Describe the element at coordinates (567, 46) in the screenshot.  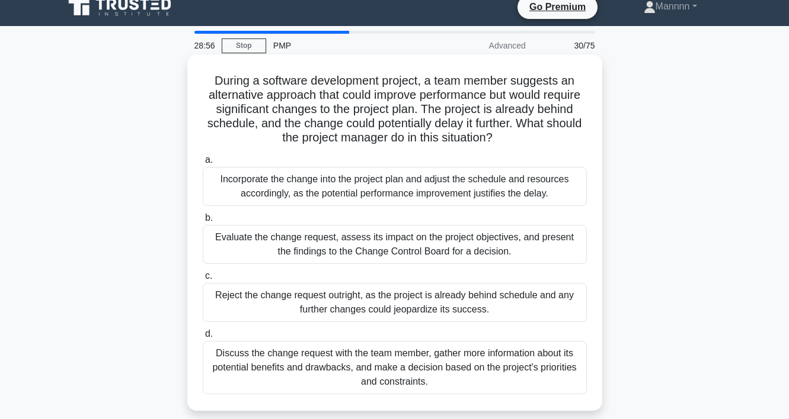
I see `div: 30/75` at that location.